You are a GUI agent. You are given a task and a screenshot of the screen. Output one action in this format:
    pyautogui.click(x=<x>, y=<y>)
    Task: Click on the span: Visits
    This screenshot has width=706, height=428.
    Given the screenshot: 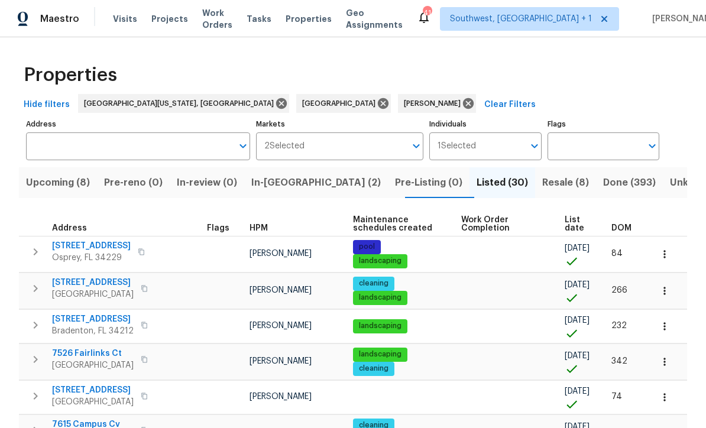 What is the action you would take?
    pyautogui.click(x=125, y=19)
    